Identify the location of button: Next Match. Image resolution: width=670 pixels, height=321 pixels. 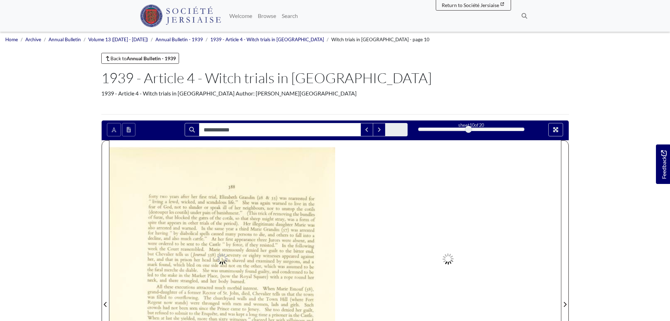
(379, 130).